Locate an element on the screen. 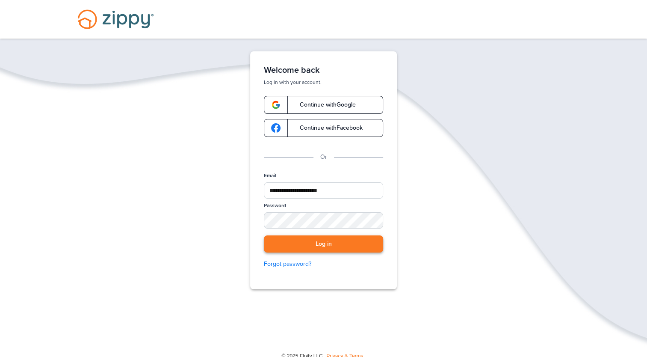  input: Password is located at coordinates (323, 220).